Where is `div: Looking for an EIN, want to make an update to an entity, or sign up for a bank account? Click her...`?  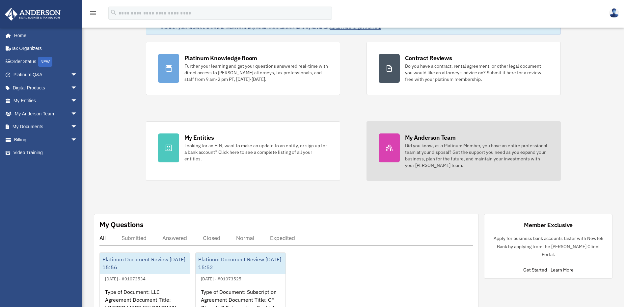
div: Looking for an EIN, want to make an update to an entity, or sign up for a bank account? Click her... is located at coordinates (256, 152).